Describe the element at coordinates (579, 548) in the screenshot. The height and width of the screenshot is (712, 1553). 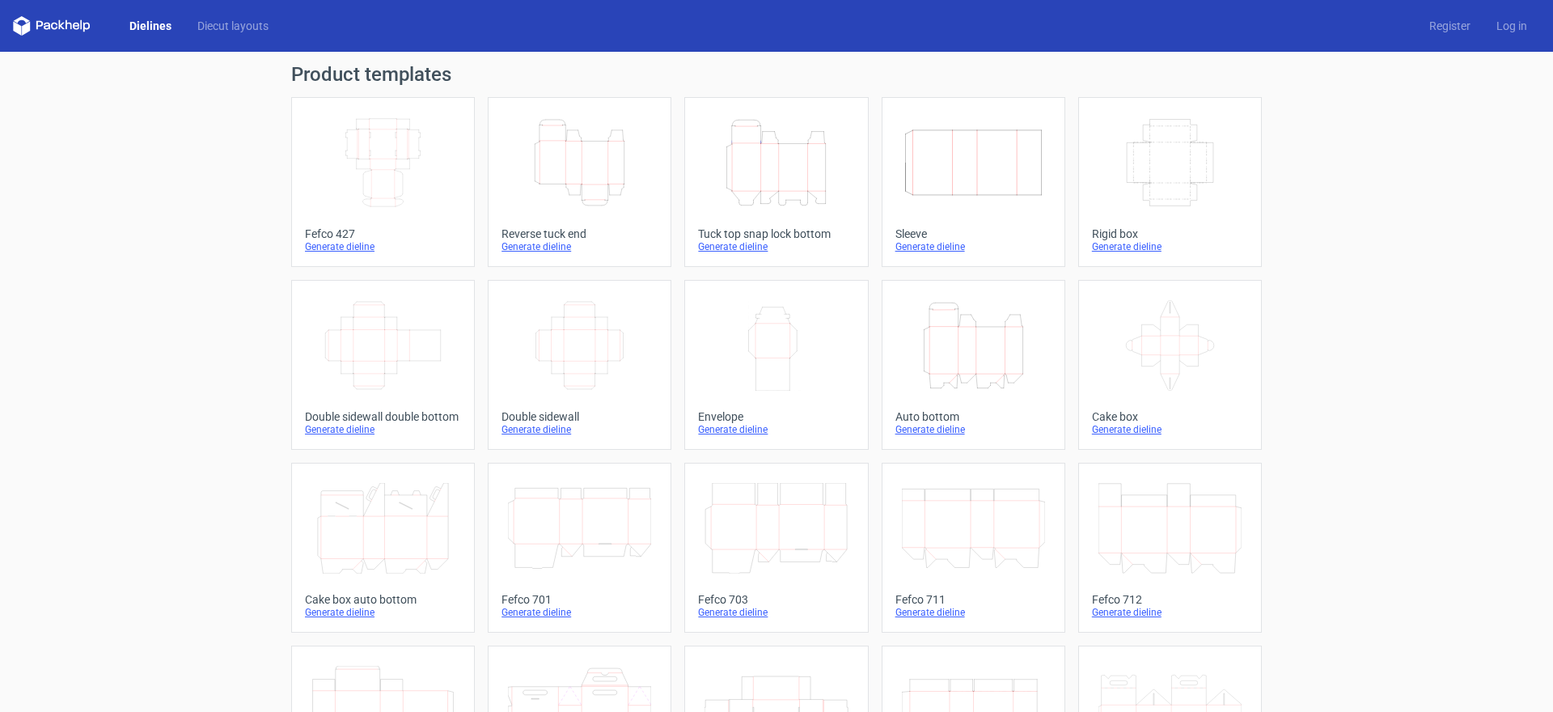
I see `a: Fefco 701Generate dieline` at that location.